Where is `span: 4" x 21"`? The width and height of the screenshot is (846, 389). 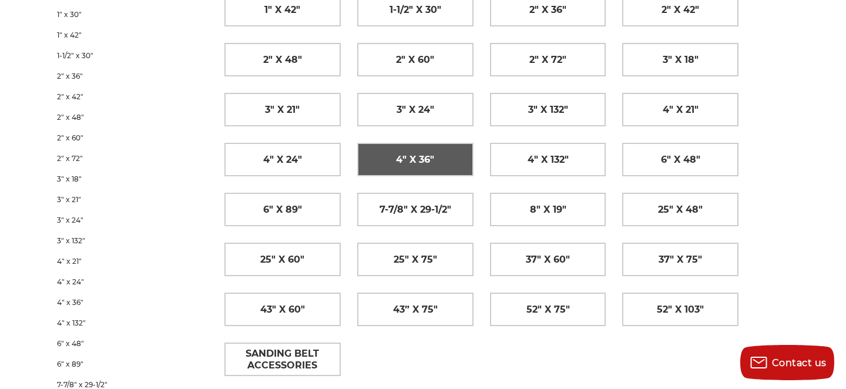
span: 4" x 21" is located at coordinates (681, 110).